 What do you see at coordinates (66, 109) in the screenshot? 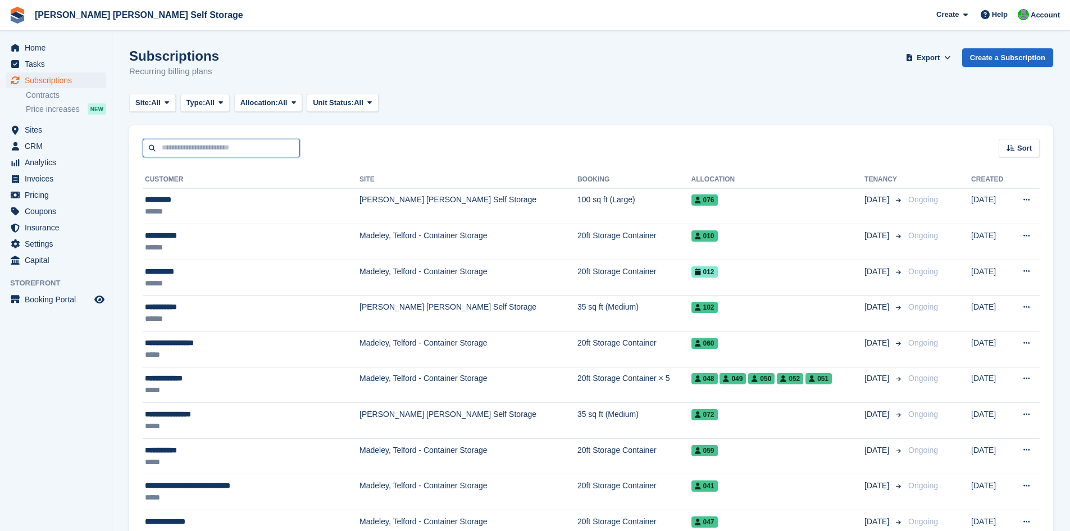
I see `a: Price increases NEW` at bounding box center [66, 109].